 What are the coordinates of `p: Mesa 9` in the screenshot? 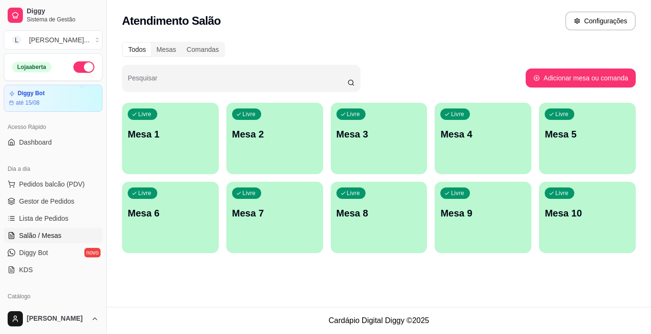 It's located at (483, 213).